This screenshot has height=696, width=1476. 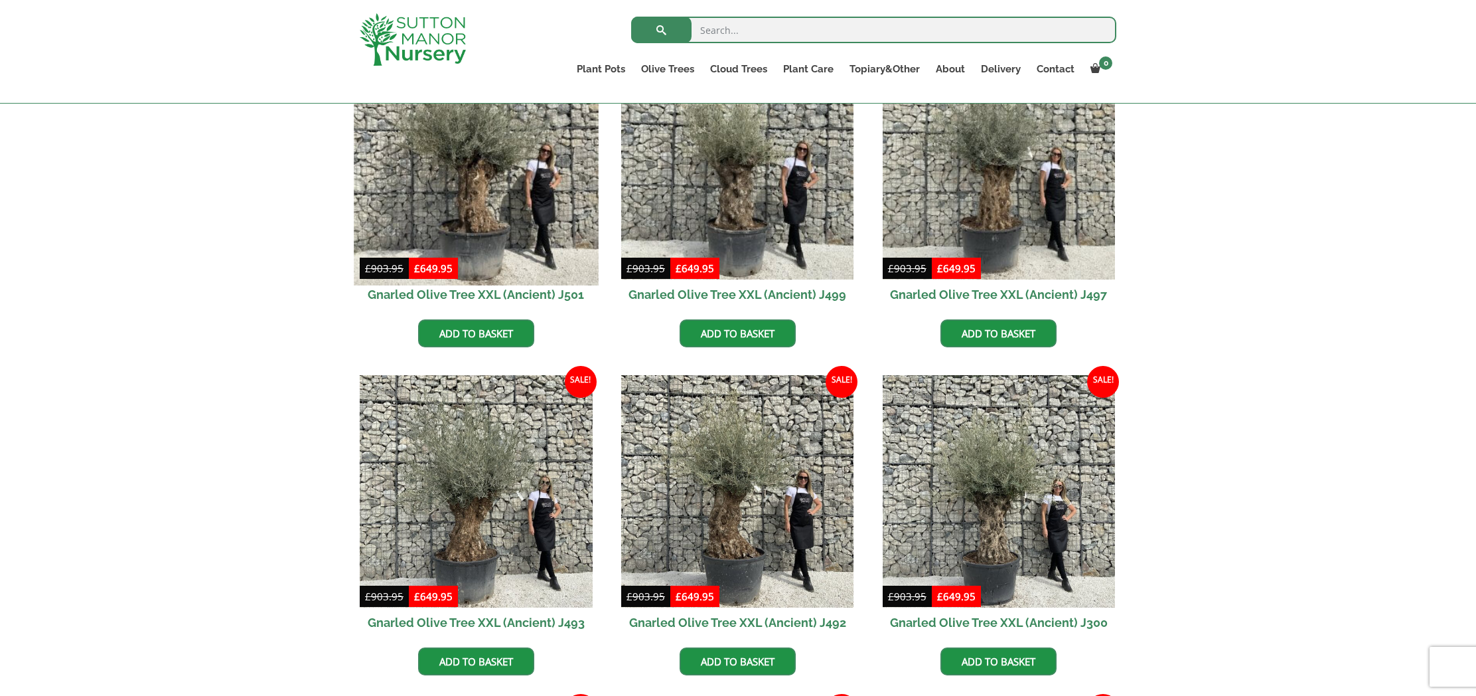 What do you see at coordinates (476, 507) in the screenshot?
I see `a: Sale! Gnarled Olive Tree XXL (Ancient) J493` at bounding box center [476, 507].